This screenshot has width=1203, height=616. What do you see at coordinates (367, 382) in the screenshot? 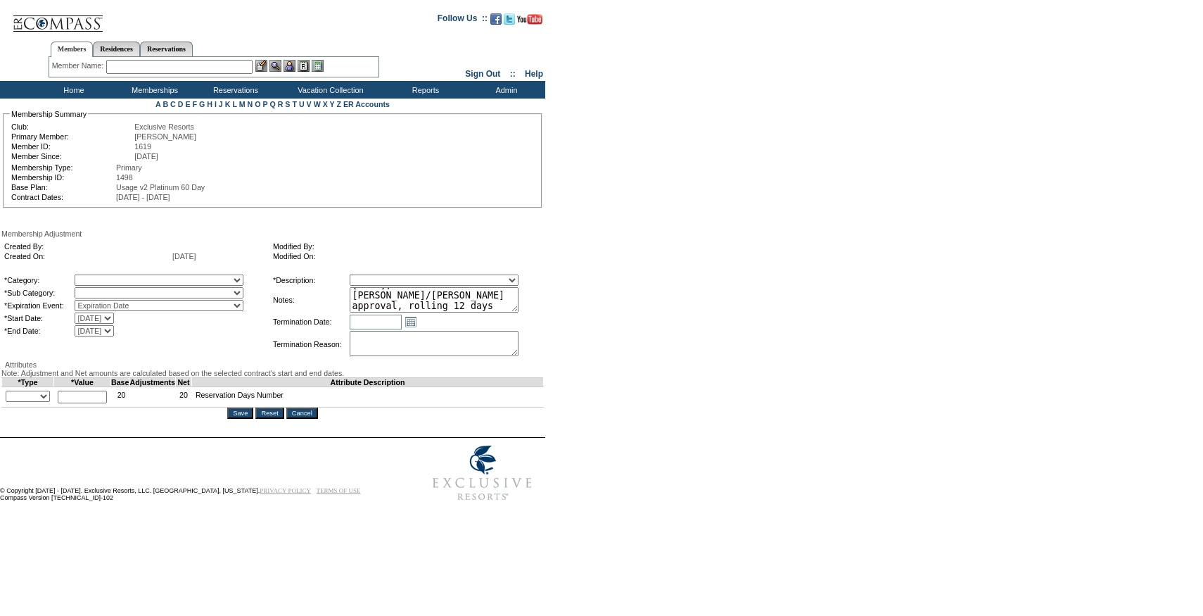
I see `td: Attribute Description` at bounding box center [367, 382].